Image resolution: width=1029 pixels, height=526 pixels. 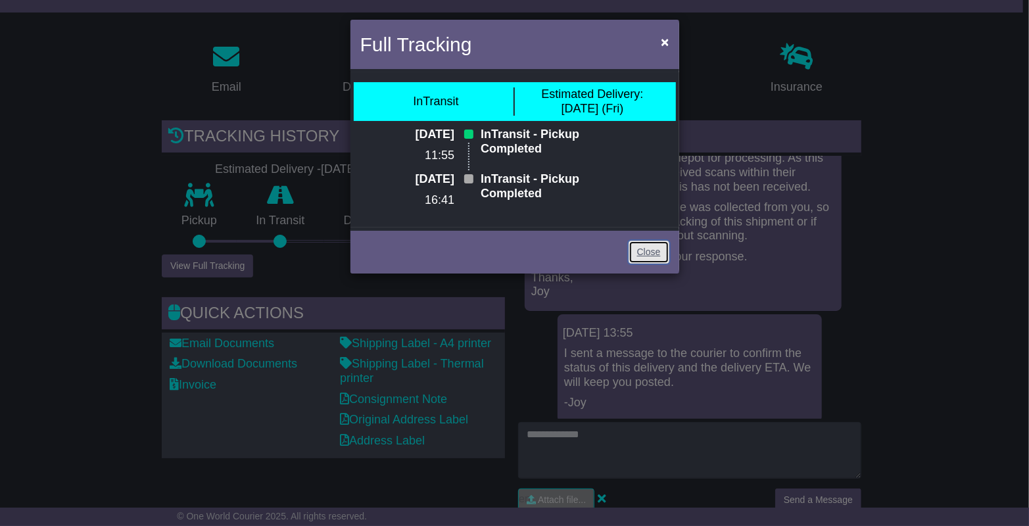 What do you see at coordinates (427, 201) in the screenshot?
I see `p: 16:41` at bounding box center [427, 201].